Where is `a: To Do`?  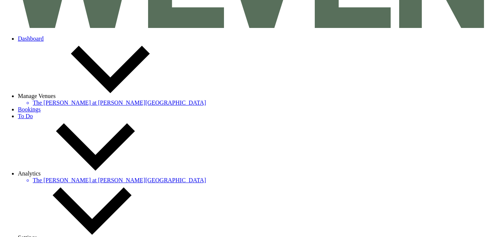 a: To Do is located at coordinates (25, 116).